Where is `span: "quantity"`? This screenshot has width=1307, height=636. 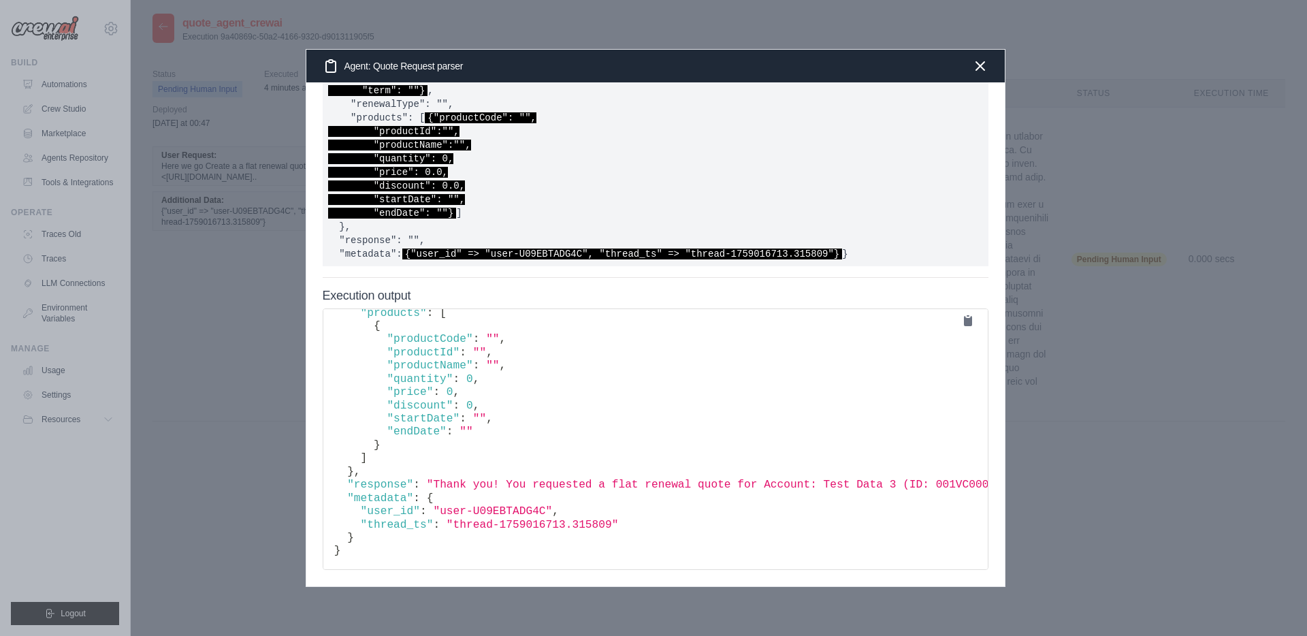 span: "quantity" is located at coordinates (419, 379).